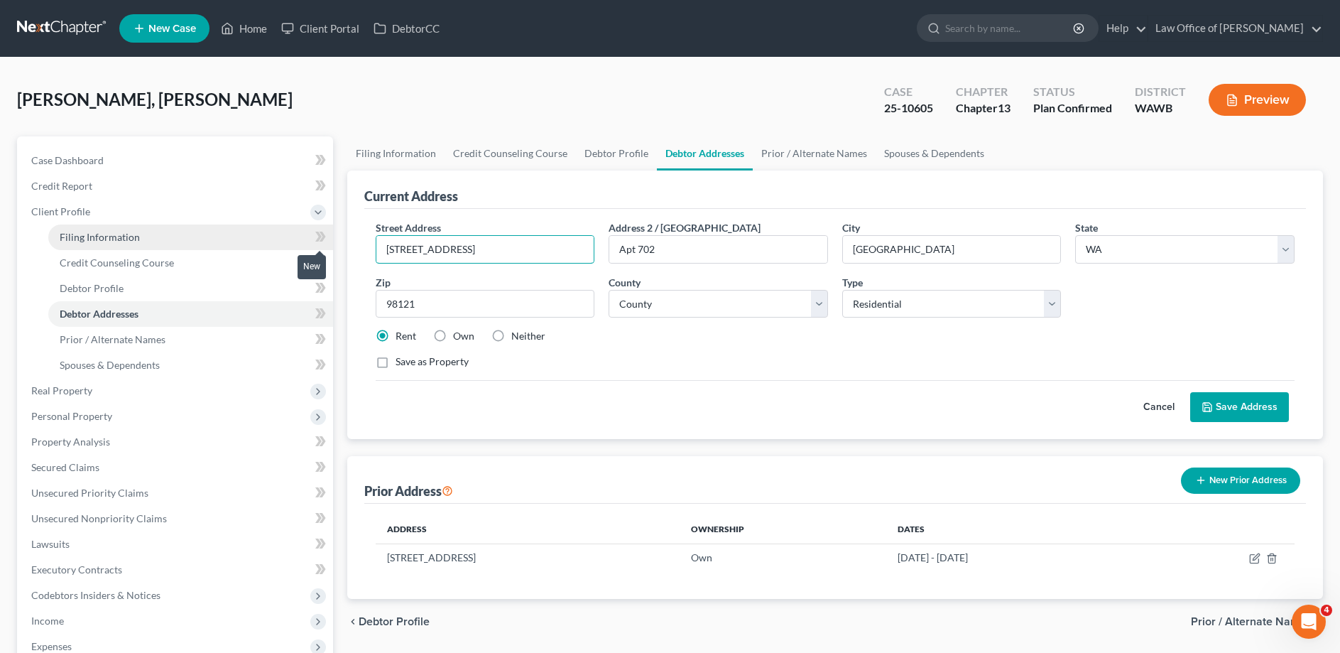  I want to click on th: Dates, so click(1013, 529).